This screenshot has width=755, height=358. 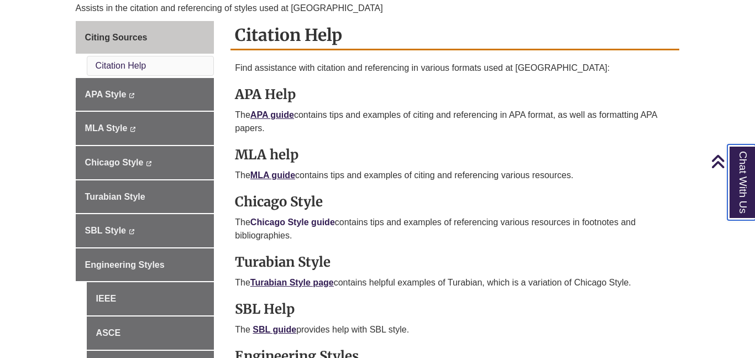 What do you see at coordinates (145, 265) in the screenshot?
I see `a: Engineering Styles` at bounding box center [145, 265].